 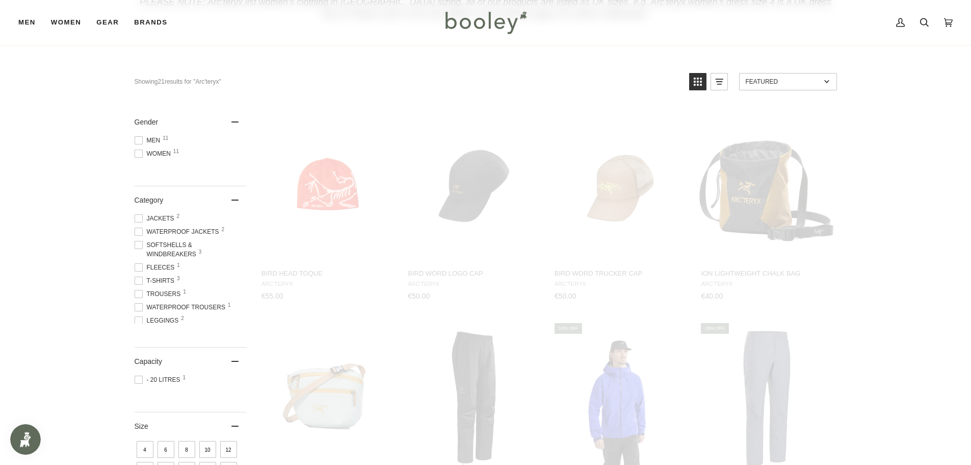 I want to click on span: Gender, so click(x=146, y=122).